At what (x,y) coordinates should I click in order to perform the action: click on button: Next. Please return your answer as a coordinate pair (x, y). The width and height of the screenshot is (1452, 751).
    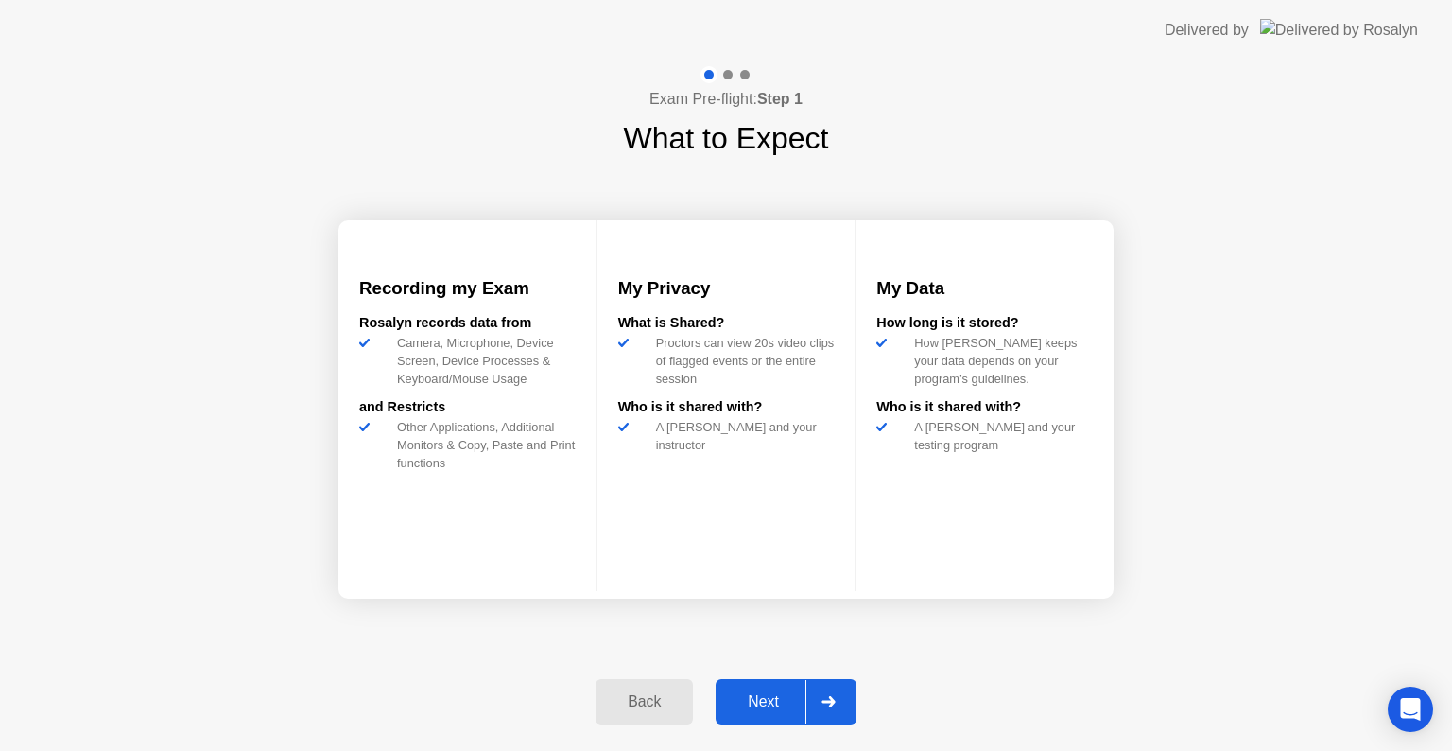
    Looking at the image, I should click on (786, 702).